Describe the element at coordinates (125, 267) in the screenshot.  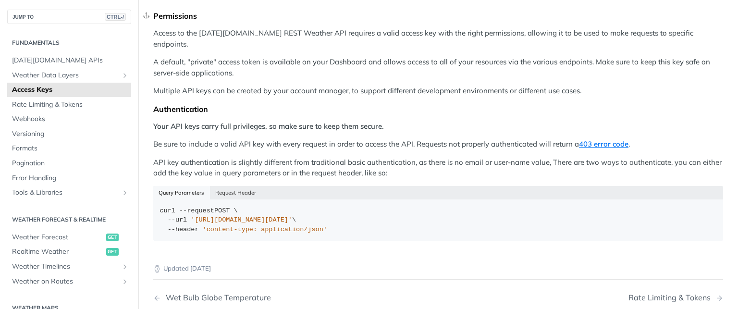
I see `button: Show subpages for Weather Timelines` at that location.